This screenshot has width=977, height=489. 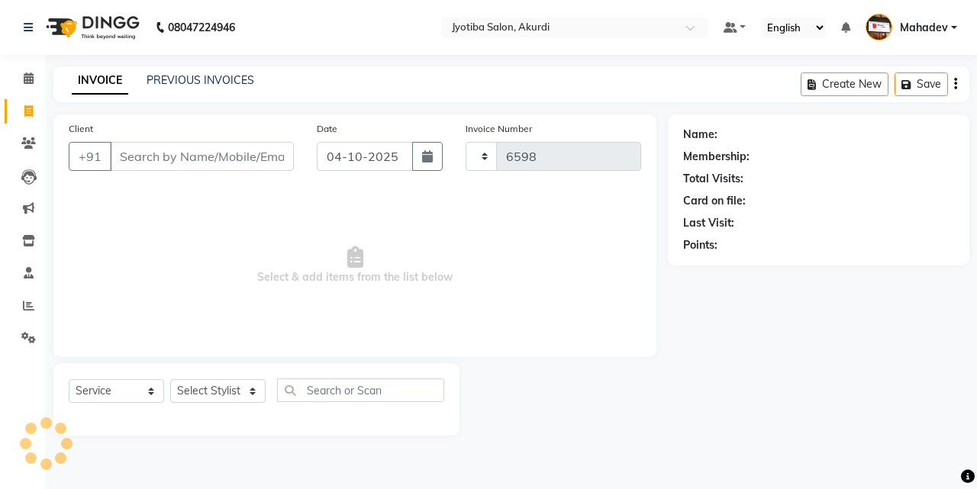 I want to click on input: Search or Scan, so click(x=360, y=390).